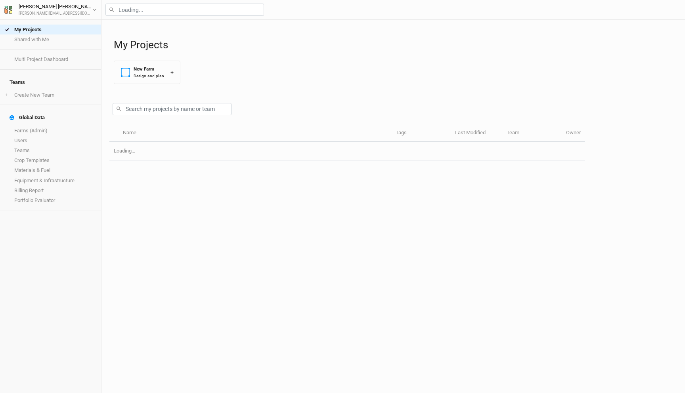 This screenshot has width=685, height=393. Describe the element at coordinates (185, 10) in the screenshot. I see `input: Loading...` at that location.